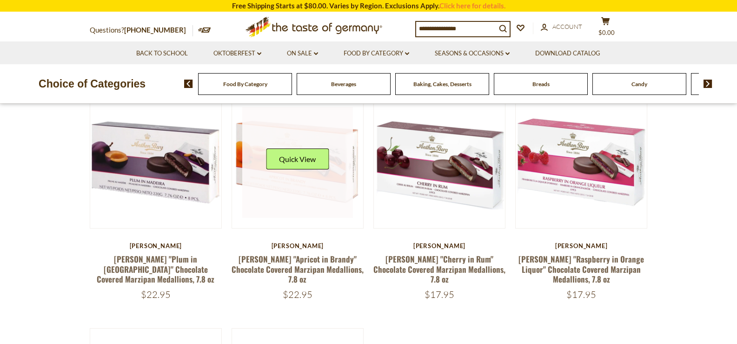  What do you see at coordinates (302, 53) in the screenshot?
I see `a: On Sale` at bounding box center [302, 53].